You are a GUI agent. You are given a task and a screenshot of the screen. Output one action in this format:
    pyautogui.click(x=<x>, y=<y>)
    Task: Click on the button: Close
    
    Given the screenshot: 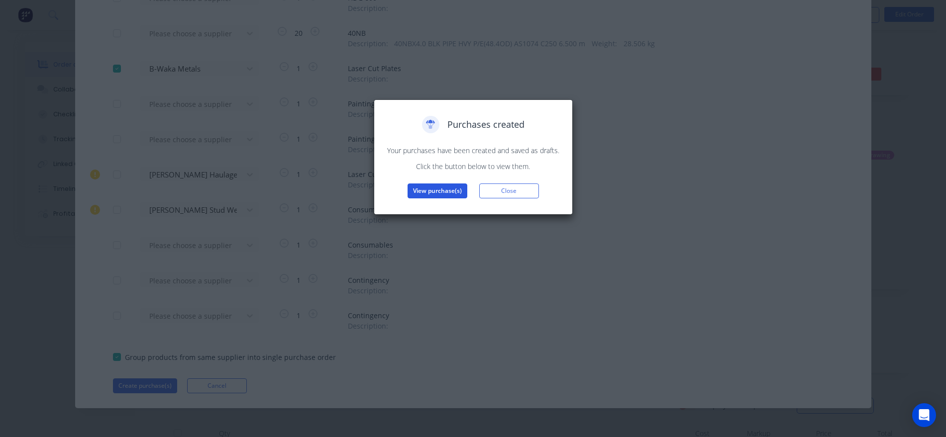 What is the action you would take?
    pyautogui.click(x=509, y=191)
    